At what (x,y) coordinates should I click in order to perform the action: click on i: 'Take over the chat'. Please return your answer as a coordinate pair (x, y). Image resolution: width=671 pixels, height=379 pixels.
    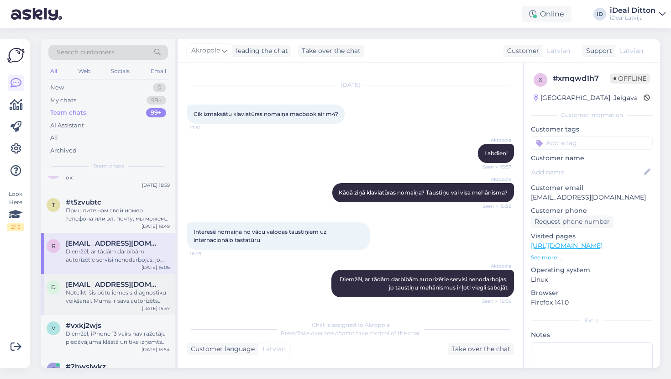
    Looking at the image, I should click on (322, 333).